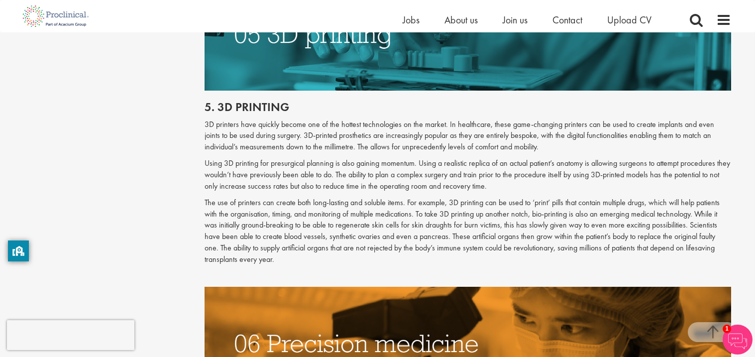  Describe the element at coordinates (567, 20) in the screenshot. I see `span: Contact` at that location.